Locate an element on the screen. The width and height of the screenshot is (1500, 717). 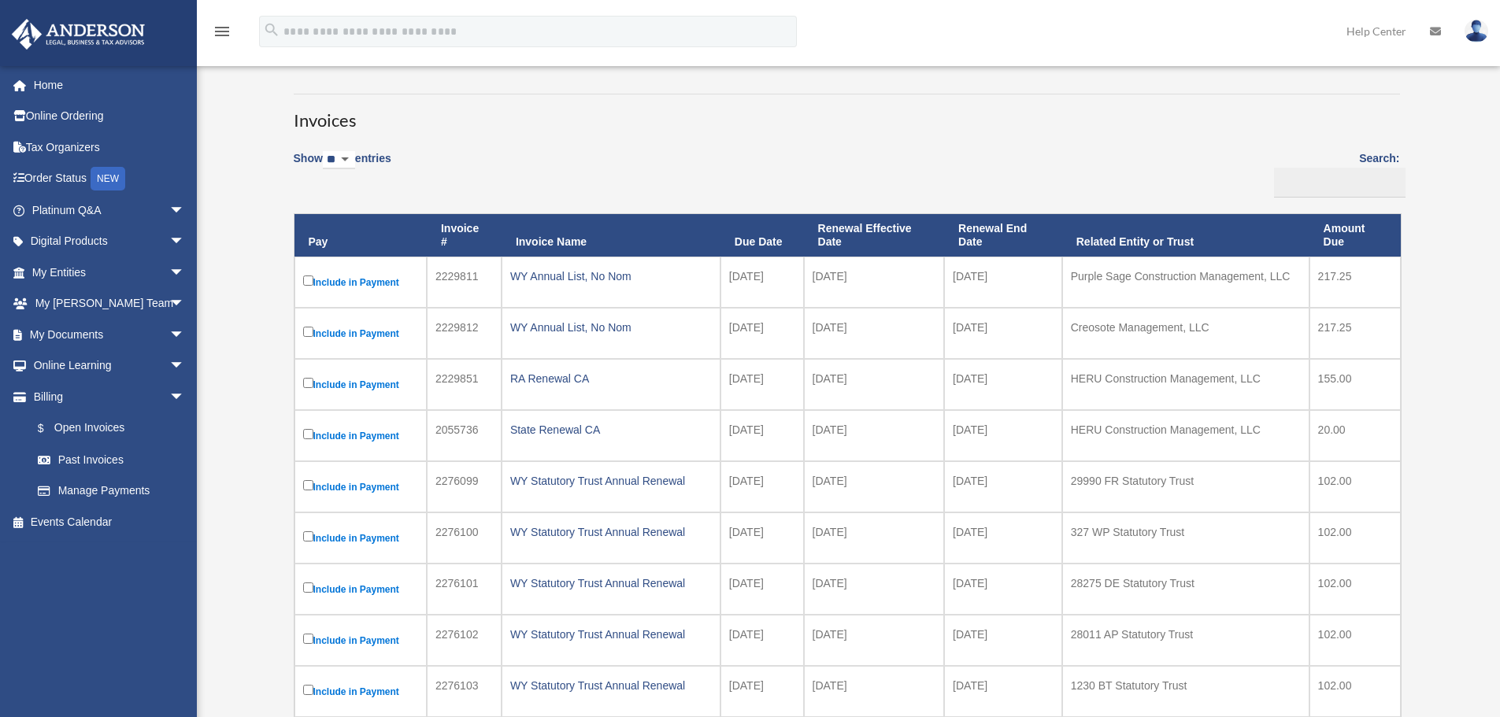
td: HERU Construction Management, LLC is located at coordinates (1186, 384).